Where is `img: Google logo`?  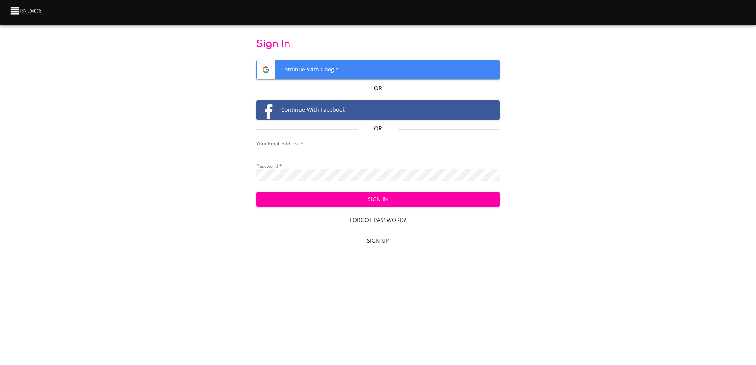 img: Google logo is located at coordinates (266, 70).